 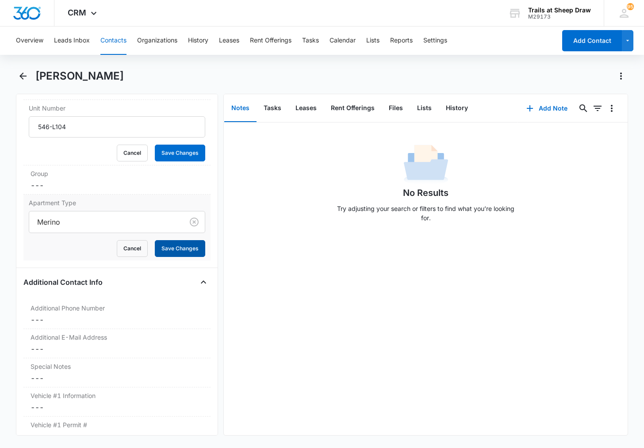 I want to click on label: Apartment Type, so click(x=117, y=202).